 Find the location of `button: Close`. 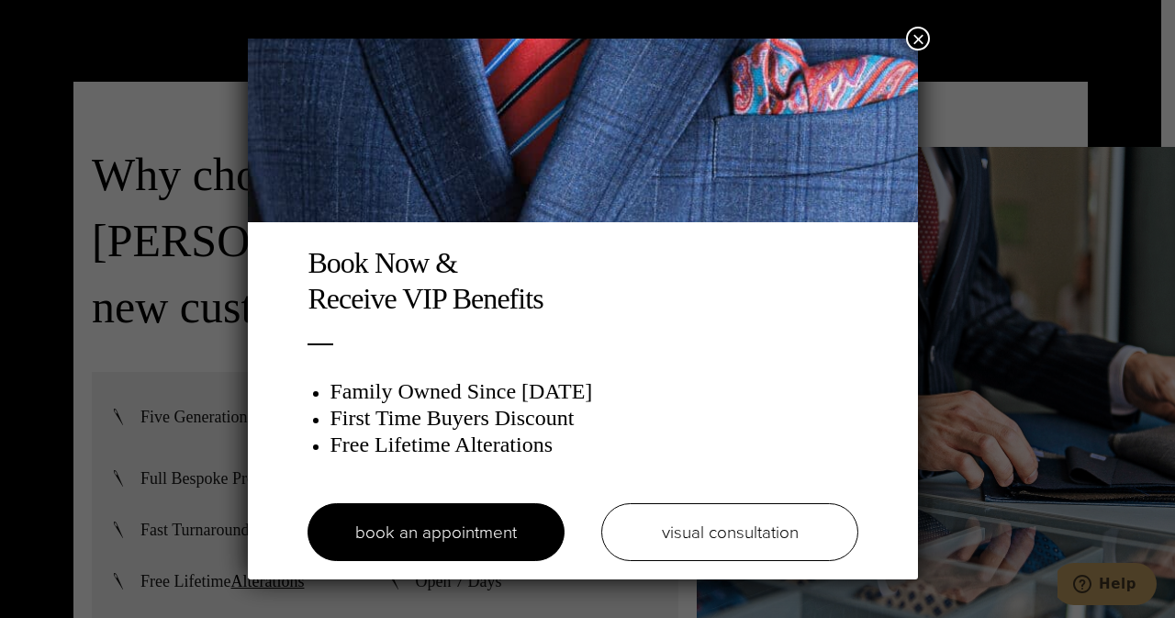

button: Close is located at coordinates (918, 39).